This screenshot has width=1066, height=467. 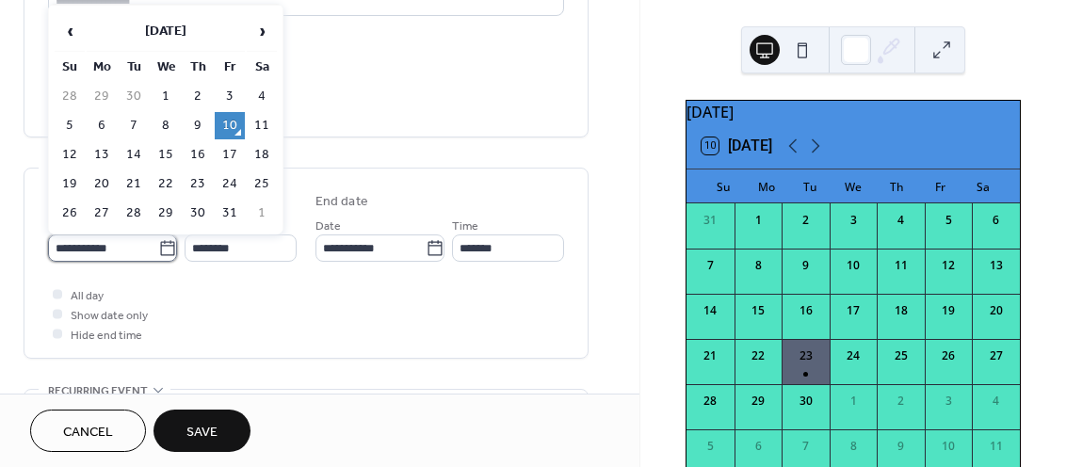 I want to click on th: Fr, so click(x=230, y=67).